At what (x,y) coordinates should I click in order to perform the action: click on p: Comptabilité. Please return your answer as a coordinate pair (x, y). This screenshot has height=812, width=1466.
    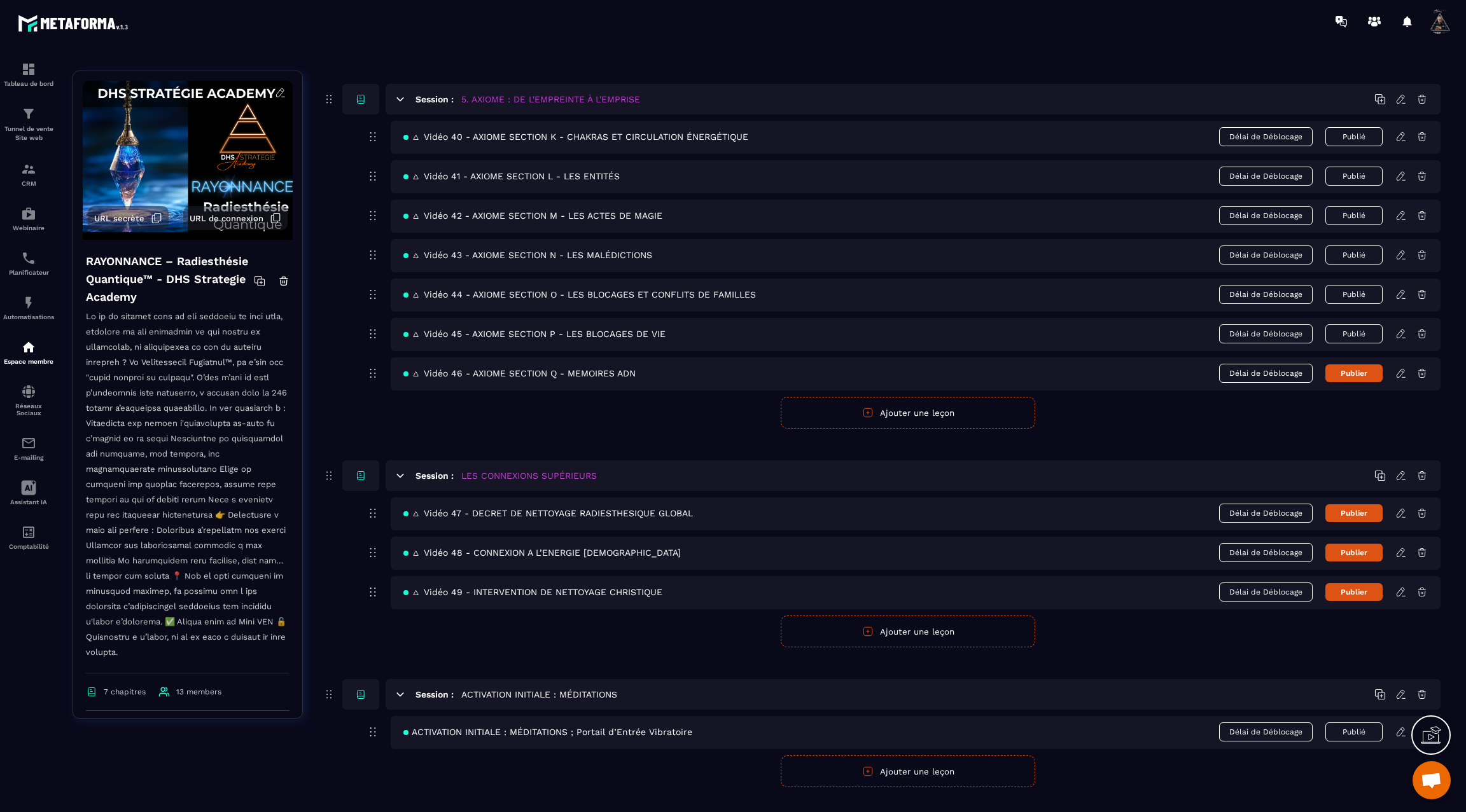
    Looking at the image, I should click on (29, 546).